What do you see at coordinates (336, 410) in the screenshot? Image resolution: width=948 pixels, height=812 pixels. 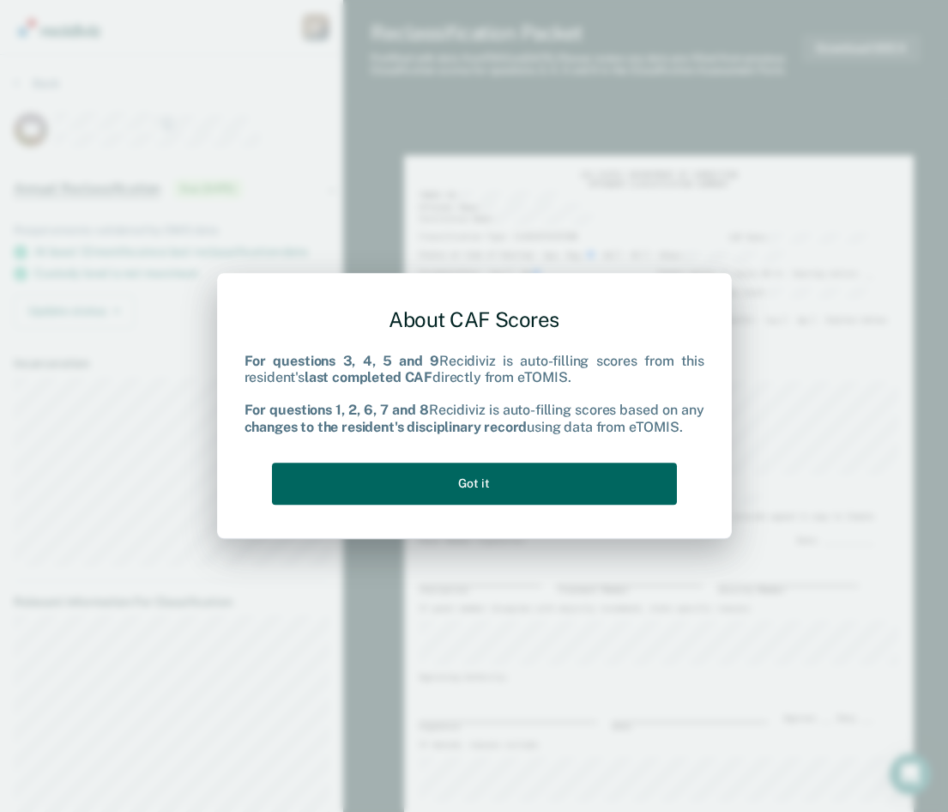 I see `b: For questions 1, 2, 6, 7 and 8` at bounding box center [336, 410].